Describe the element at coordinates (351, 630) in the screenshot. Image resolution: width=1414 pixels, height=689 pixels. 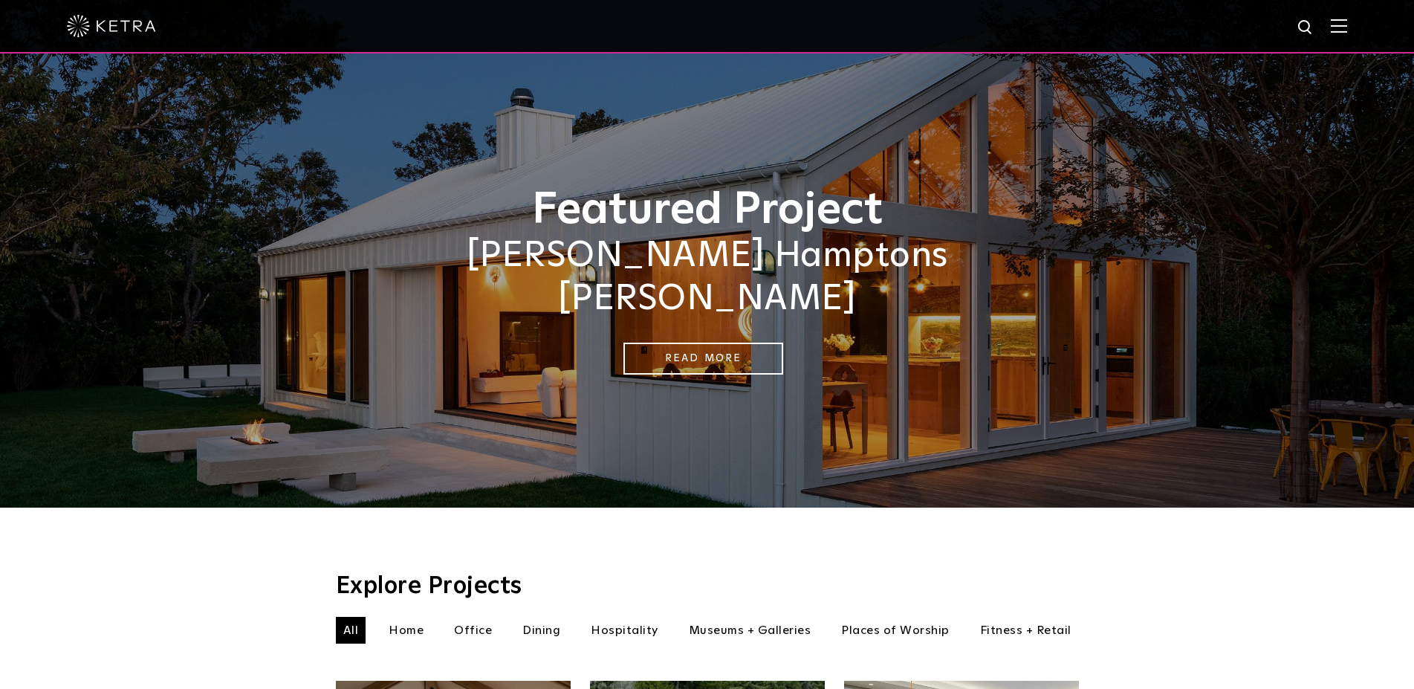
I see `li: All` at that location.